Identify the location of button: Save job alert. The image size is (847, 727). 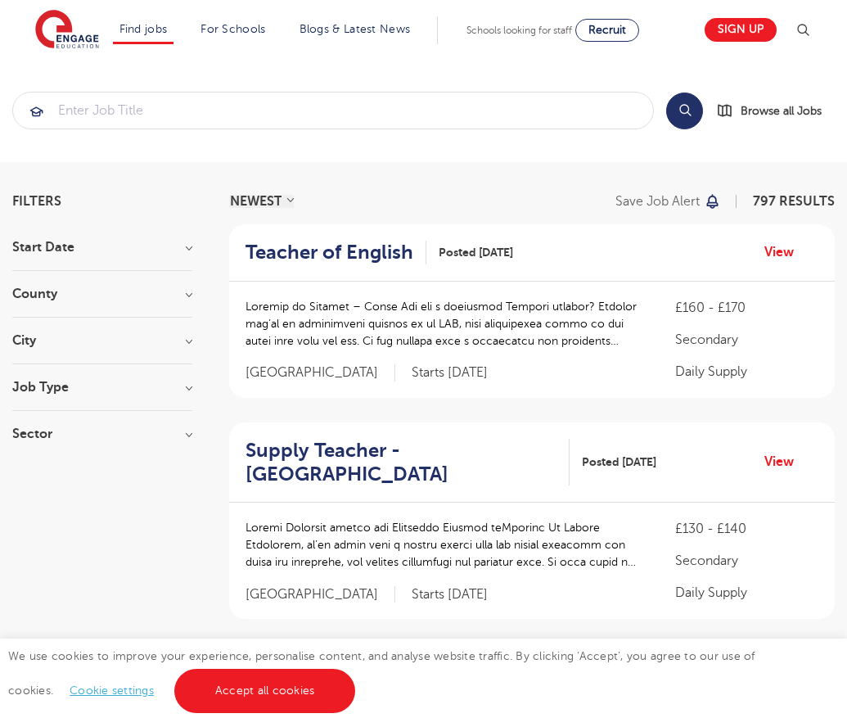
(668, 201).